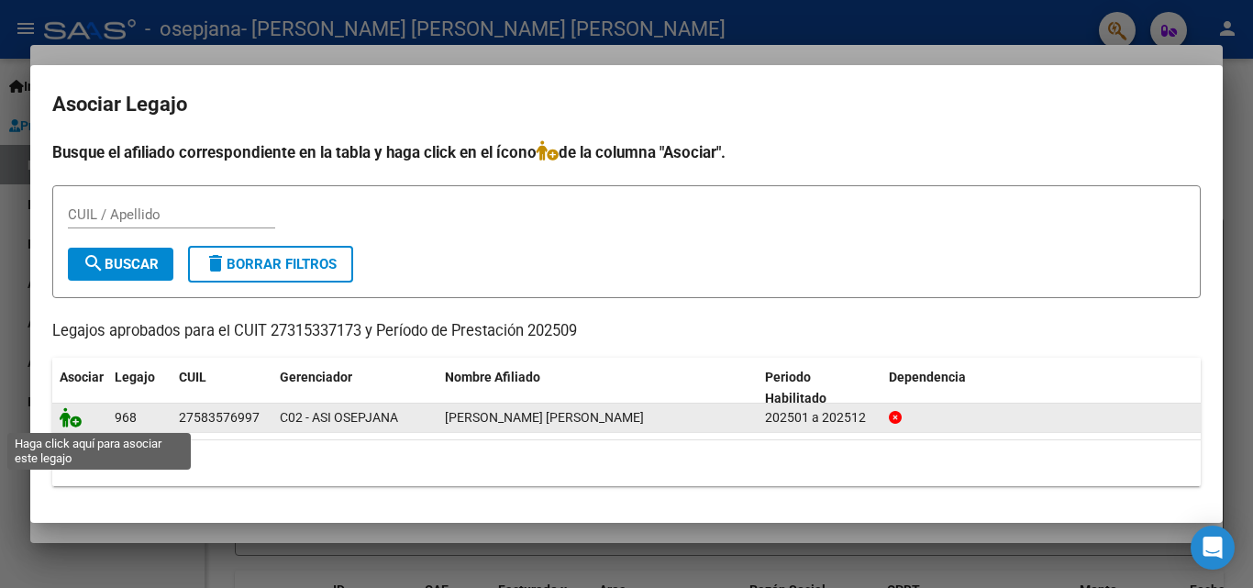 This screenshot has height=588, width=1253. Describe the element at coordinates (493, 377) in the screenshot. I see `span: Nombre Afiliado` at that location.